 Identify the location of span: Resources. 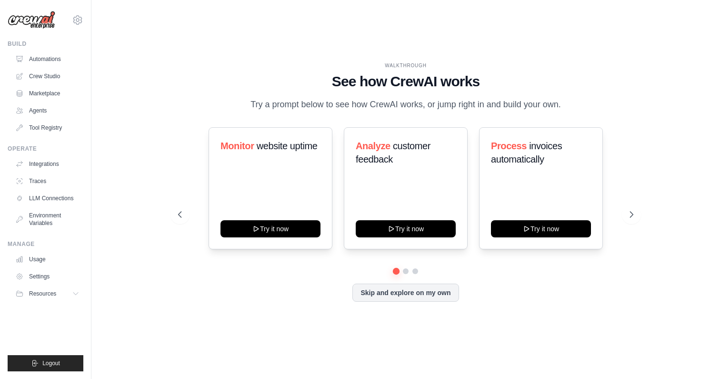
(42, 293).